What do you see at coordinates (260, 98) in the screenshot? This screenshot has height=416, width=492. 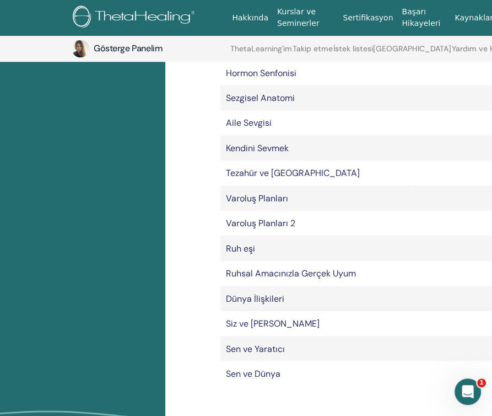 I see `font: Sezgisel Anatomi` at bounding box center [260, 98].